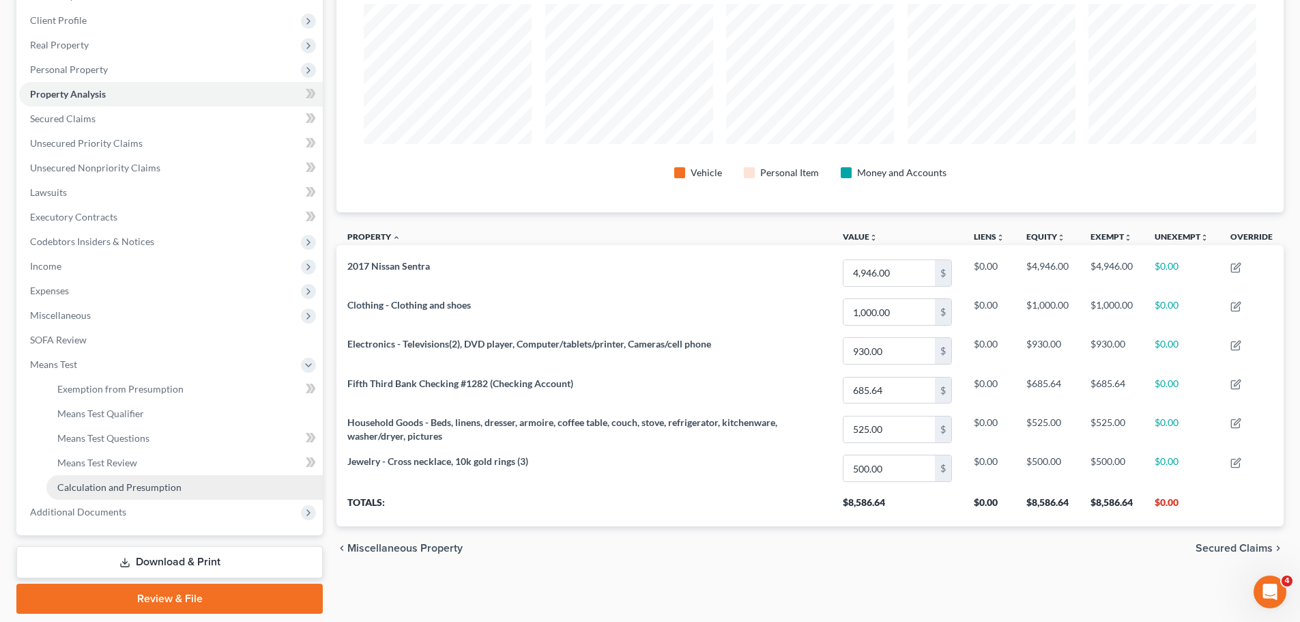 The width and height of the screenshot is (1300, 622). What do you see at coordinates (584, 507) in the screenshot?
I see `th: Totals:` at bounding box center [584, 507].